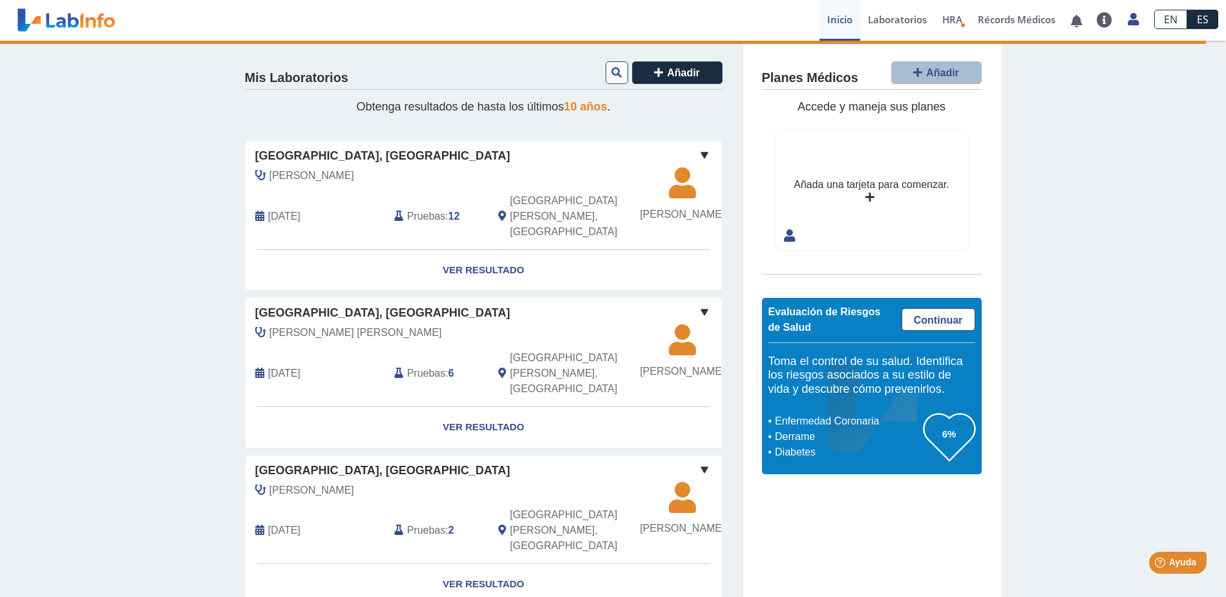 This screenshot has width=1226, height=597. I want to click on span: 10 años, so click(586, 107).